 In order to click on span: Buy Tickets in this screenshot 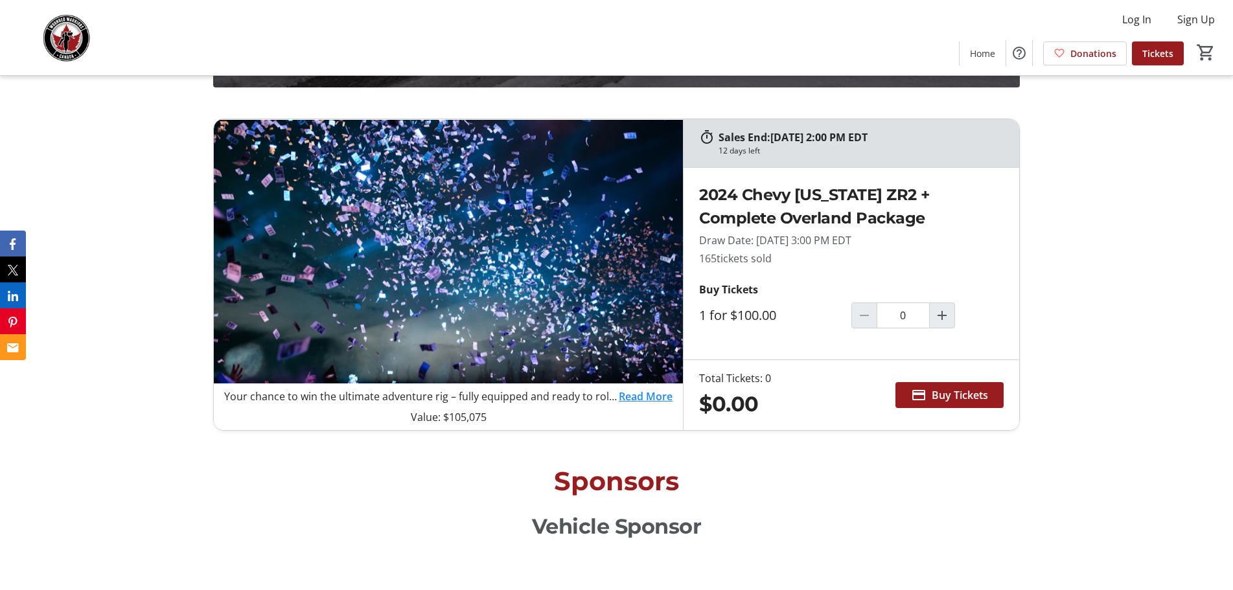, I will do `click(959, 395)`.